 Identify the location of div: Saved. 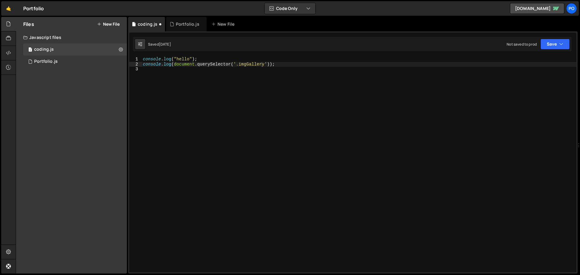
(160, 44).